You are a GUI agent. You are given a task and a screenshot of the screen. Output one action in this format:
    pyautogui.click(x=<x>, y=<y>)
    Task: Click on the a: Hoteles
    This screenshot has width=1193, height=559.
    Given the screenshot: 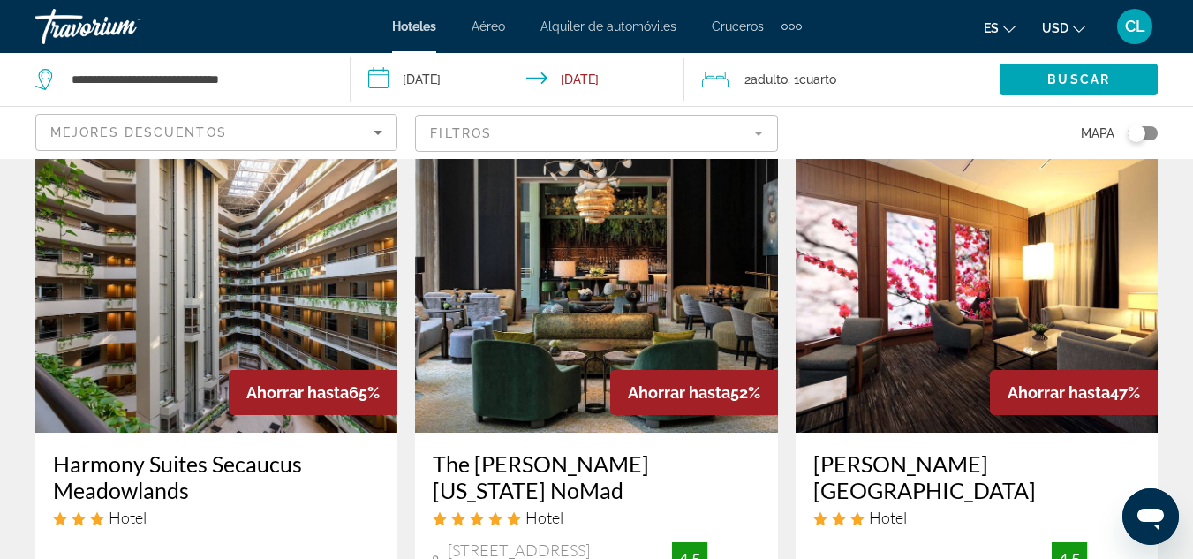 What is the action you would take?
    pyautogui.click(x=414, y=27)
    